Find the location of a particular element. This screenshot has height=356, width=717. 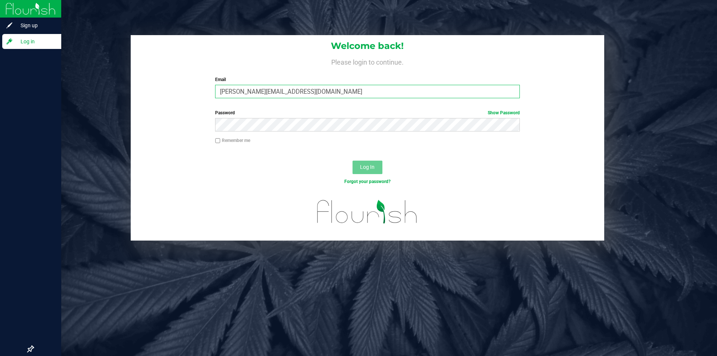

a: Show Password is located at coordinates (504, 113).